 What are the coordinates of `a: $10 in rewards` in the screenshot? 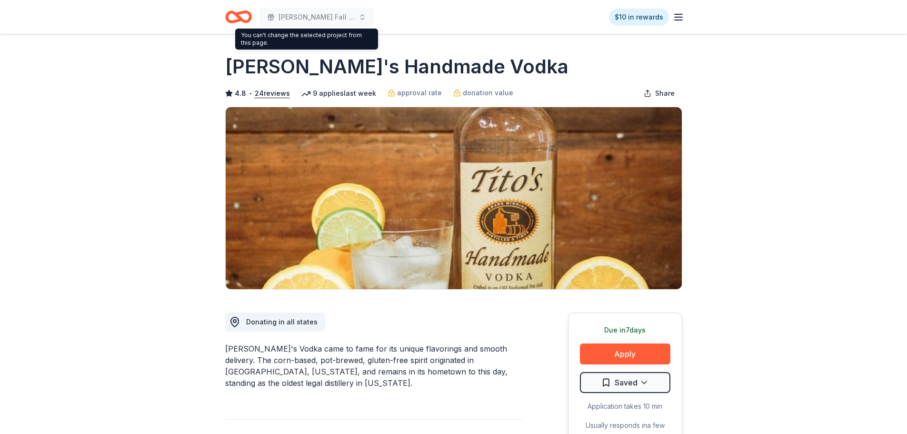 It's located at (639, 17).